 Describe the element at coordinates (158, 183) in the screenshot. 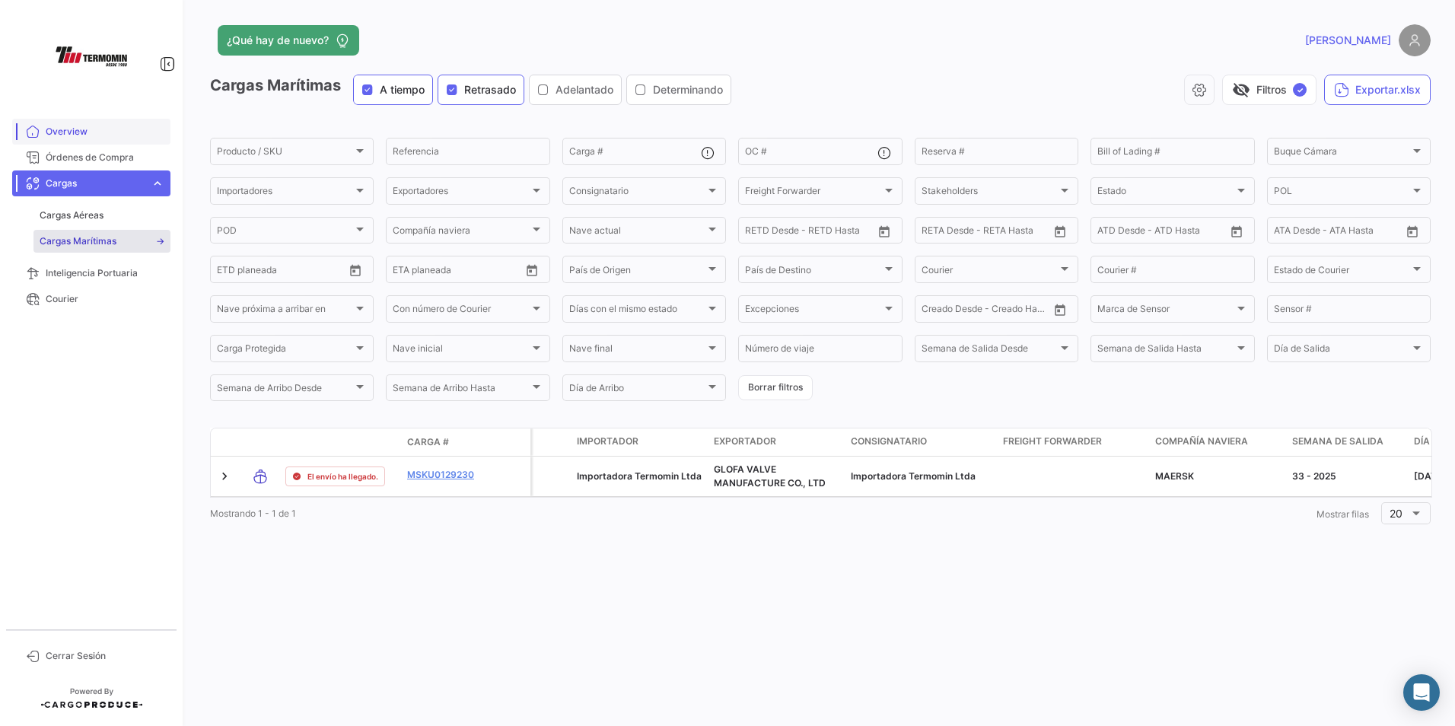

I see `span: expand_more` at that location.